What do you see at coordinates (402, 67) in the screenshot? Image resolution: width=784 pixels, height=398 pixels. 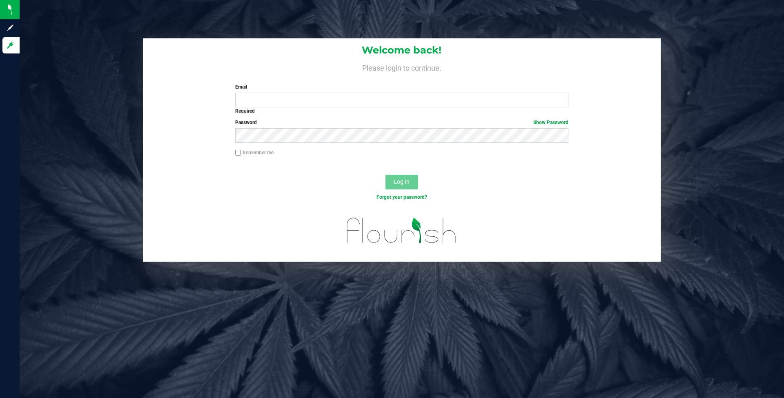 I see `h4: Please login to continue.` at bounding box center [402, 67].